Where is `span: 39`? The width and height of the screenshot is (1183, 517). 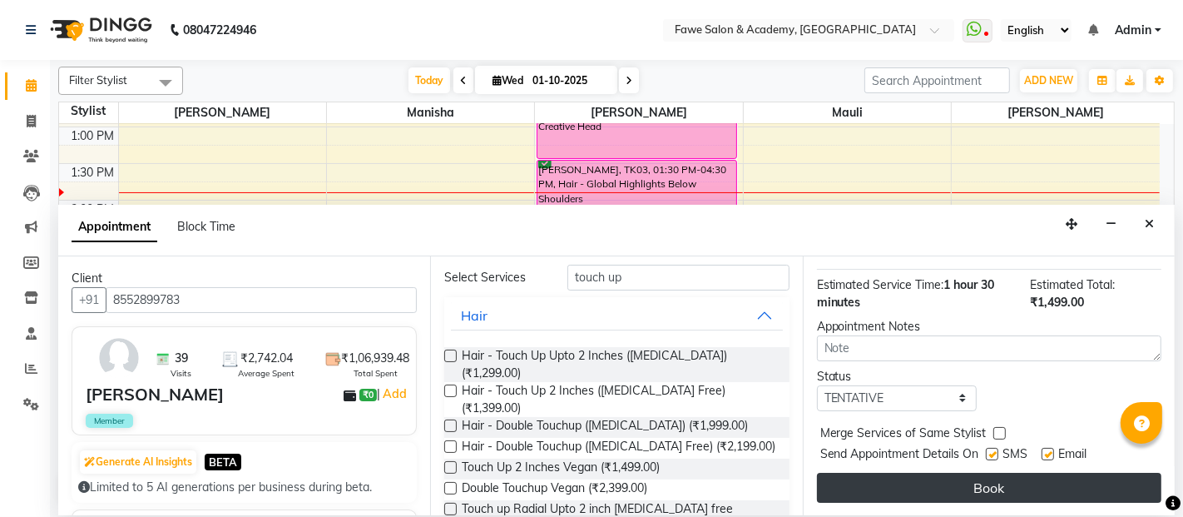
span: 39 is located at coordinates (181, 358).